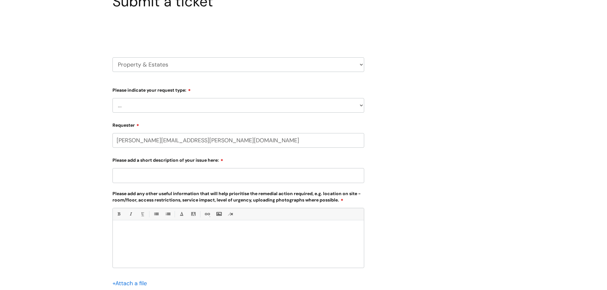 The height and width of the screenshot is (290, 607). What do you see at coordinates (219, 214) in the screenshot?
I see `a: Insert Image...` at bounding box center [219, 214].